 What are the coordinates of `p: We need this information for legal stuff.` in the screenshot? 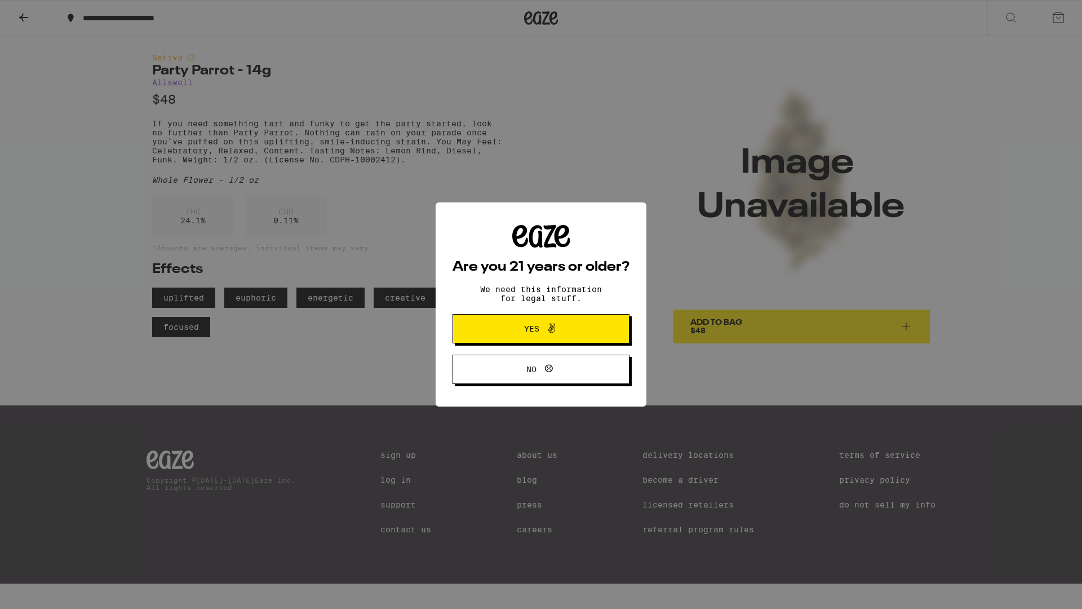 It's located at (541, 294).